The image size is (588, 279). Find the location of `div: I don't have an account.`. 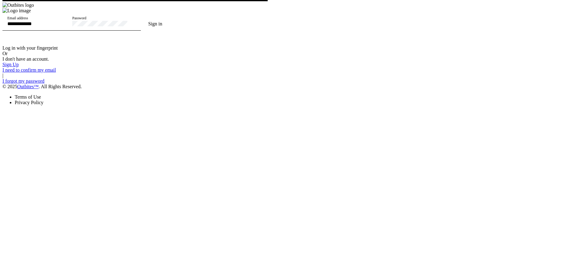

div: I don't have an account. is located at coordinates (86, 59).